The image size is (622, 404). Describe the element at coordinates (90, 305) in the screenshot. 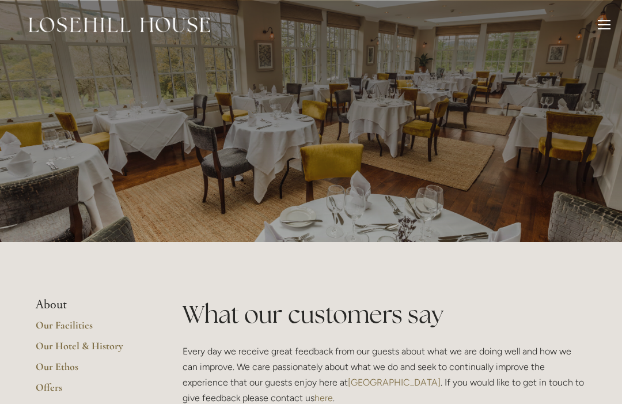

I see `li: About` at that location.